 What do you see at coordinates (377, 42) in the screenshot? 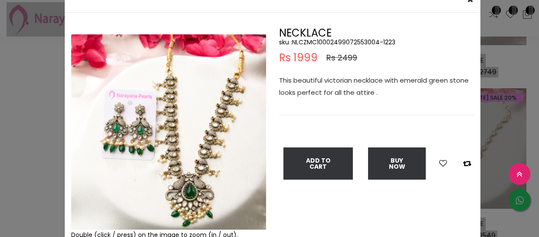
I see `h5: sku : NLCZMC10002499072553004-1223` at bounding box center [377, 42].